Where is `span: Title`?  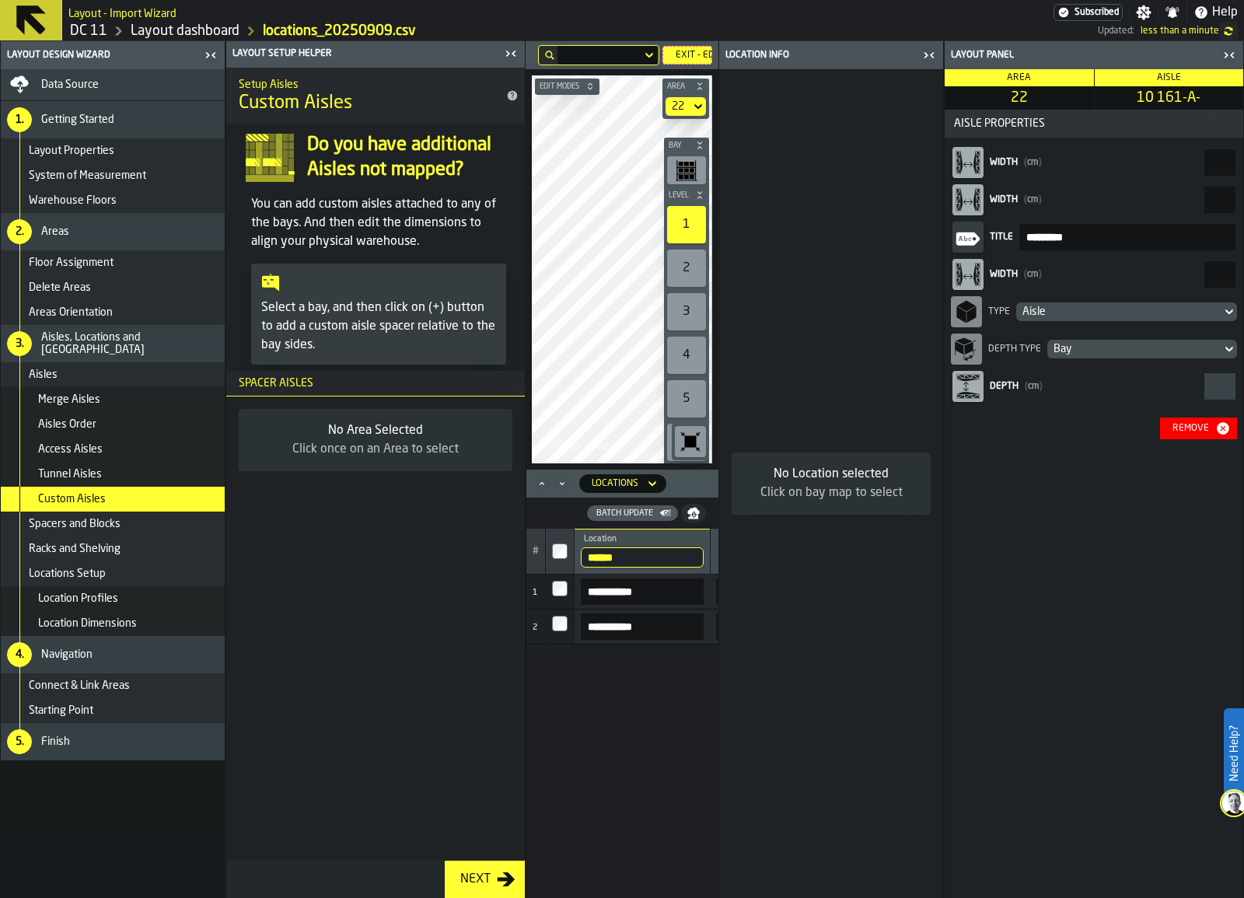
span: Title is located at coordinates (1001, 237).